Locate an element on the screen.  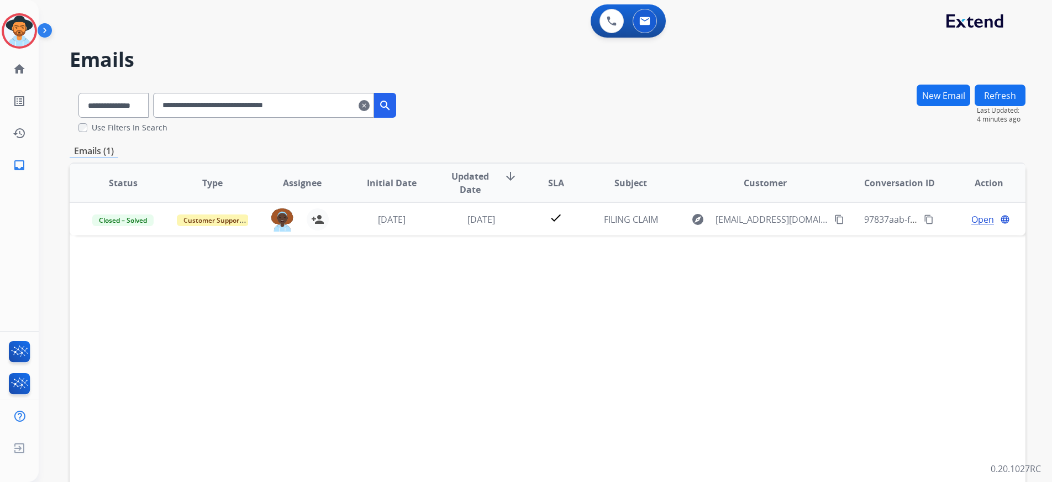
mat-icon: check is located at coordinates (556, 218).